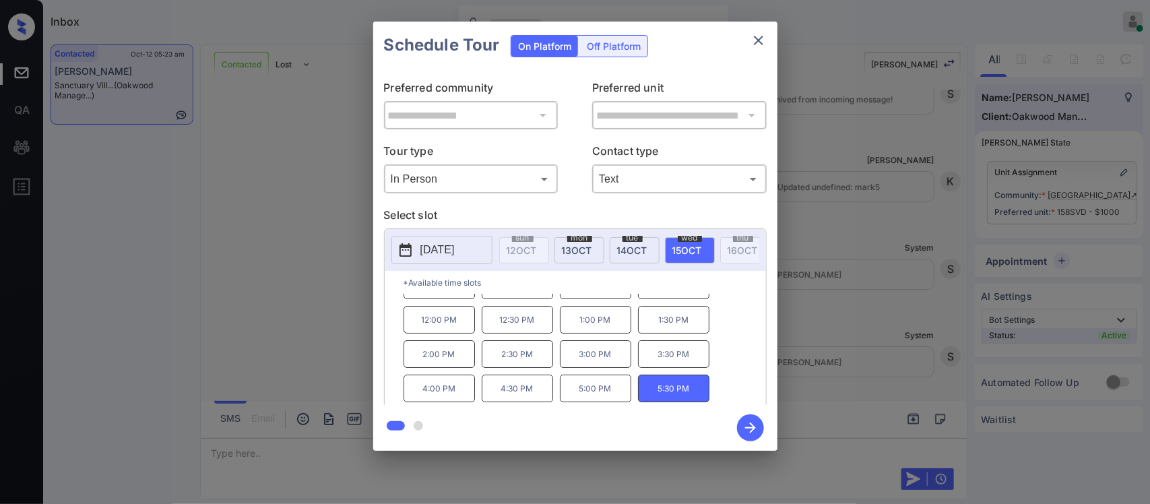 This screenshot has height=504, width=1150. Describe the element at coordinates (442, 45) in the screenshot. I see `h2: Schedule Tour` at that location.